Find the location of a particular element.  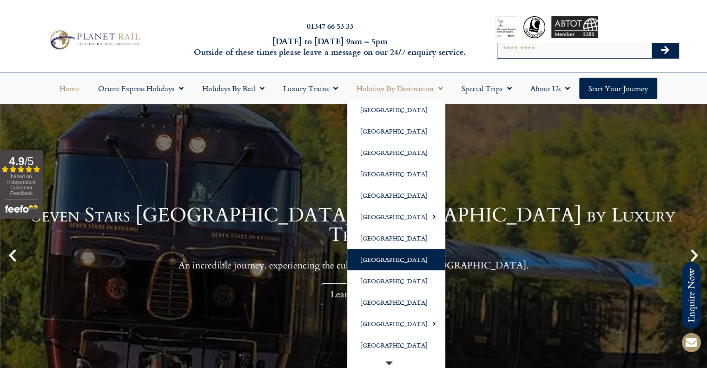

a: Learn More is located at coordinates (353, 294).